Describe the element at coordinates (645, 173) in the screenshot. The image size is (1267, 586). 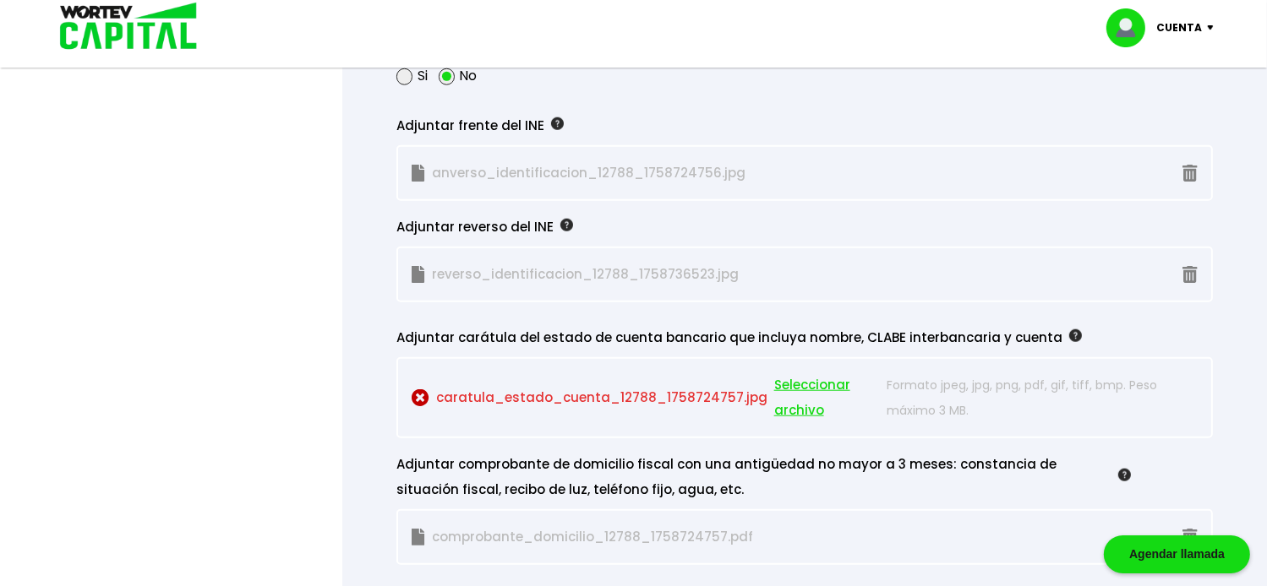
I see `p: anverso_identificacion_12788_1758724756.jpg` at that location.